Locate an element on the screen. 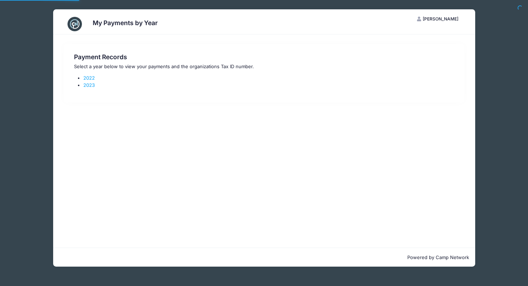 The image size is (528, 286). h3: Payment Records is located at coordinates (264, 57).